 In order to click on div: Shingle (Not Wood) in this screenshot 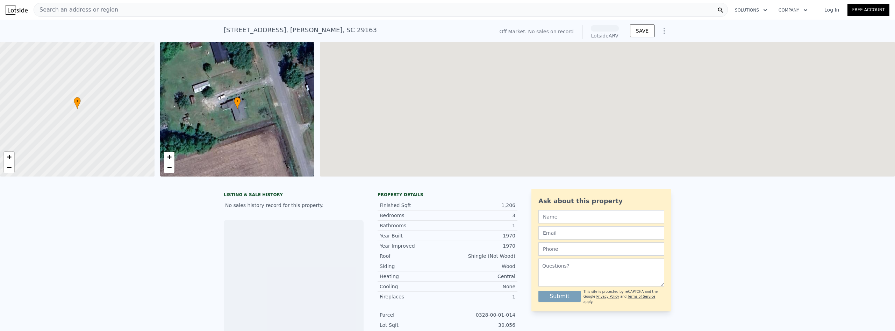, I will do `click(482, 256)`.